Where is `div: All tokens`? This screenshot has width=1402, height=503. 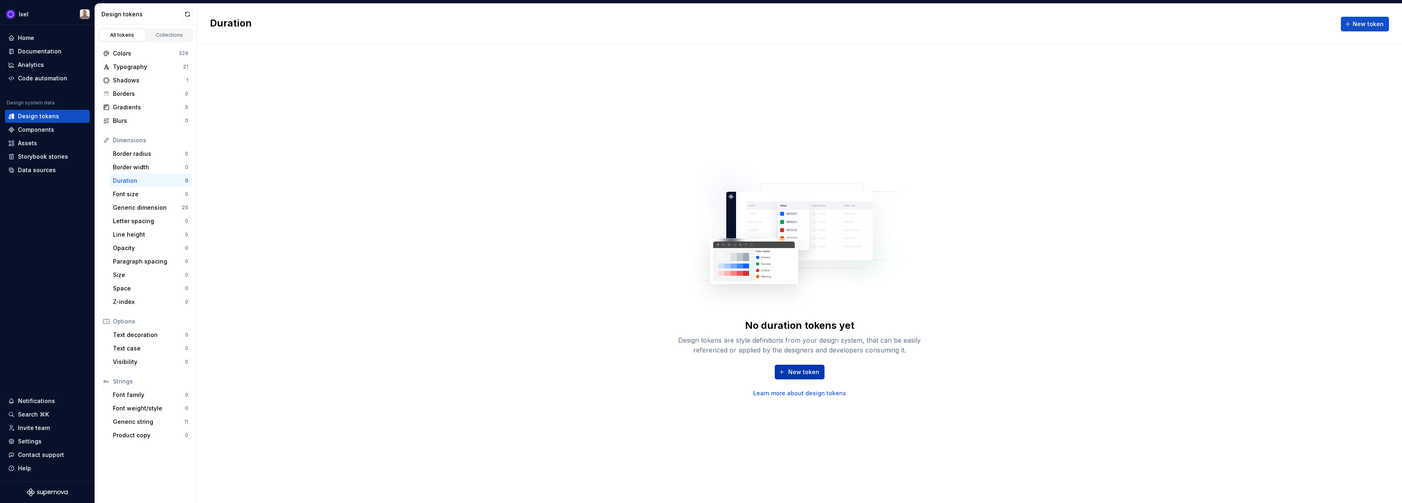 div: All tokens is located at coordinates (122, 35).